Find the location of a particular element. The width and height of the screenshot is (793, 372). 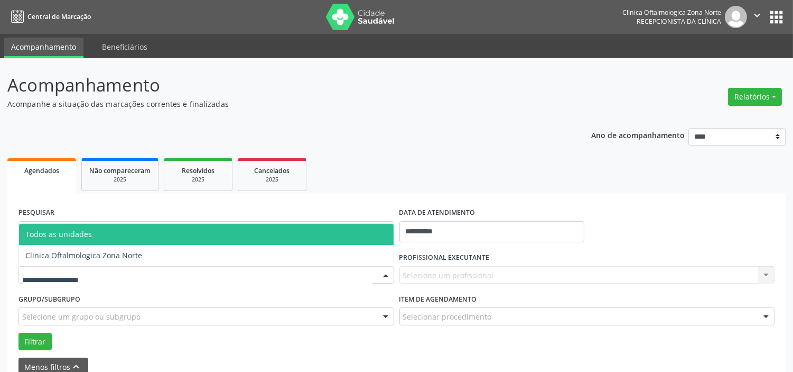

p: Ano de acompanhamento is located at coordinates (638, 134).